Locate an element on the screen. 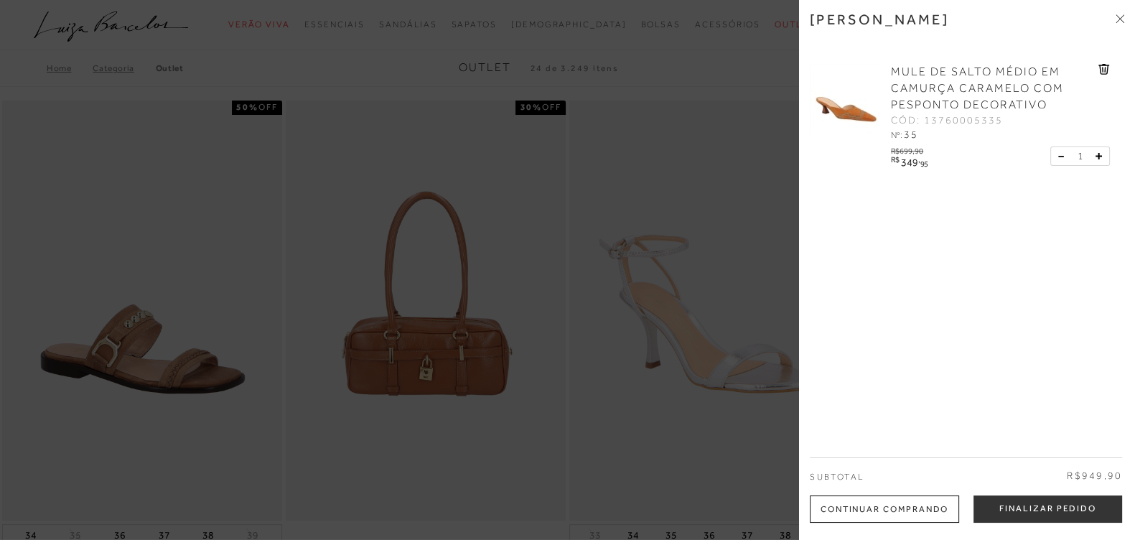 Image resolution: width=1135 pixels, height=540 pixels. div: R$699,90 is located at coordinates (910, 149).